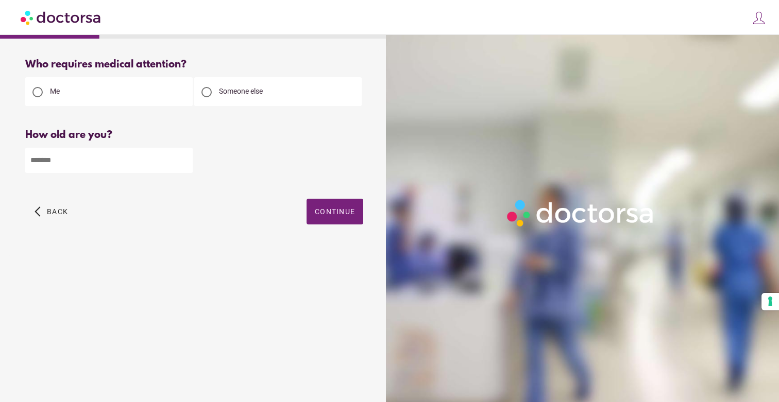 The height and width of the screenshot is (402, 779). What do you see at coordinates (57, 212) in the screenshot?
I see `span: Back` at bounding box center [57, 212].